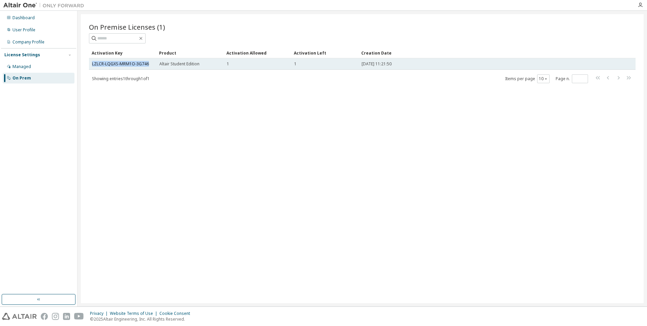 Image resolution: width=647 pixels, height=326 pixels. I want to click on div: Activation Allowed, so click(257, 53).